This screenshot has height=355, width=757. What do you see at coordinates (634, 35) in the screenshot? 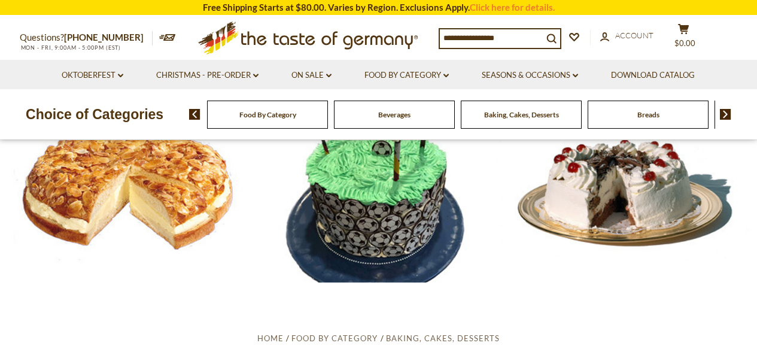
I see `span: Account` at bounding box center [634, 35].